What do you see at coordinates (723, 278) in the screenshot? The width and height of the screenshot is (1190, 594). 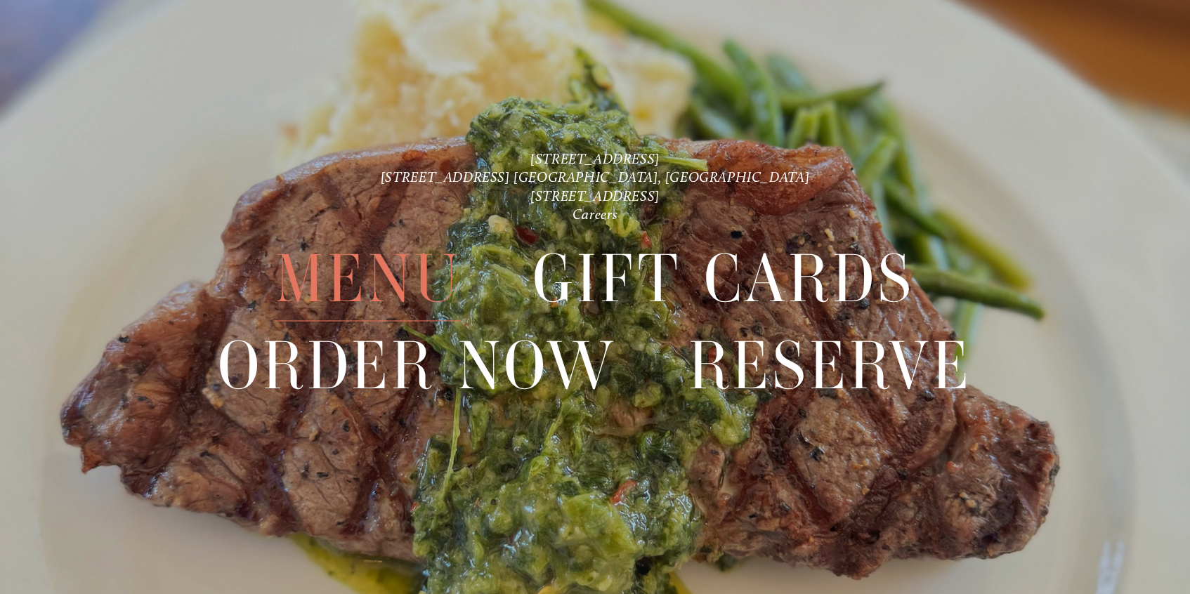 I see `a: Gift Cards` at bounding box center [723, 278].